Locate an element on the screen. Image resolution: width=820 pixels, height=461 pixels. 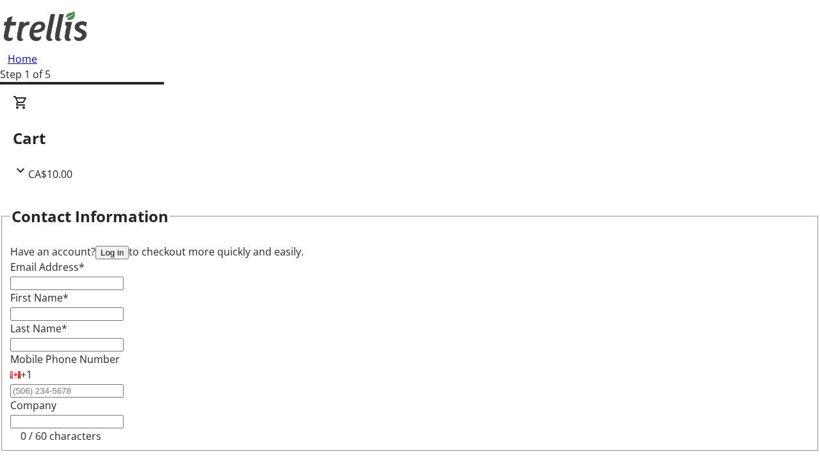
input: (506) 234-5678 is located at coordinates (67, 391).